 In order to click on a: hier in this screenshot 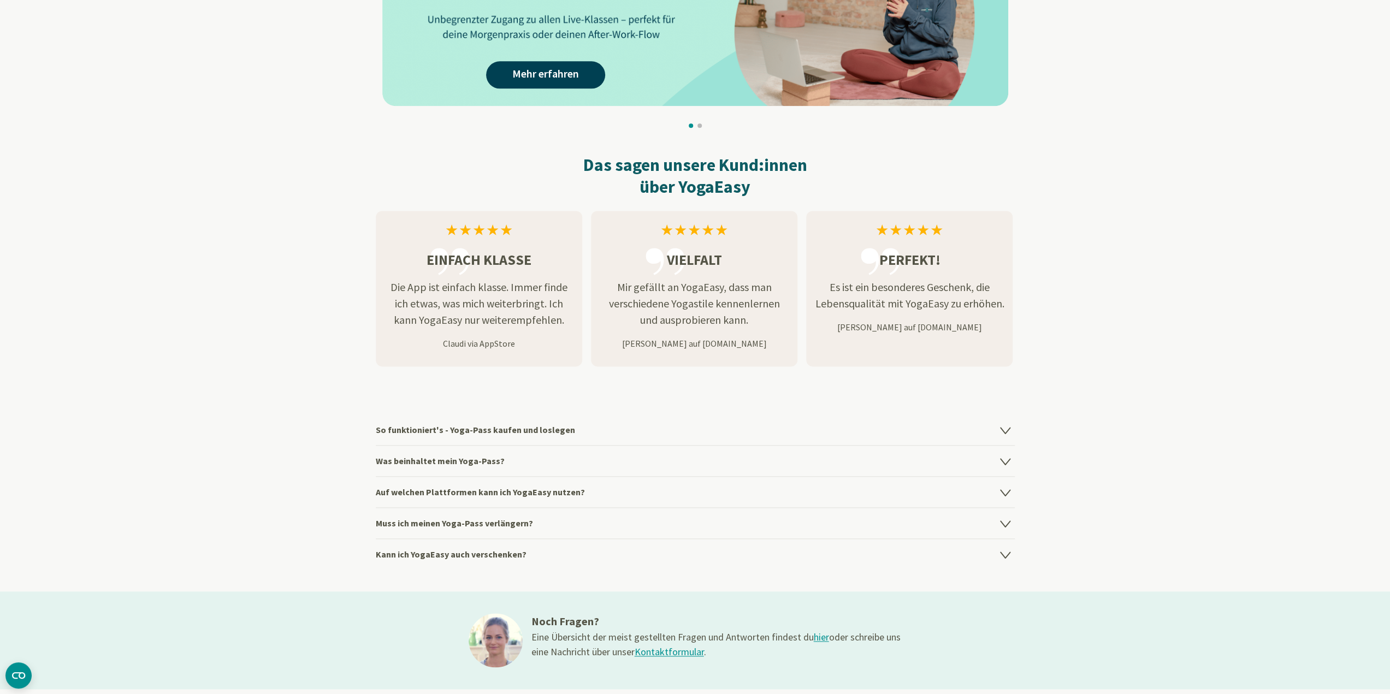, I will do `click(822, 637)`.